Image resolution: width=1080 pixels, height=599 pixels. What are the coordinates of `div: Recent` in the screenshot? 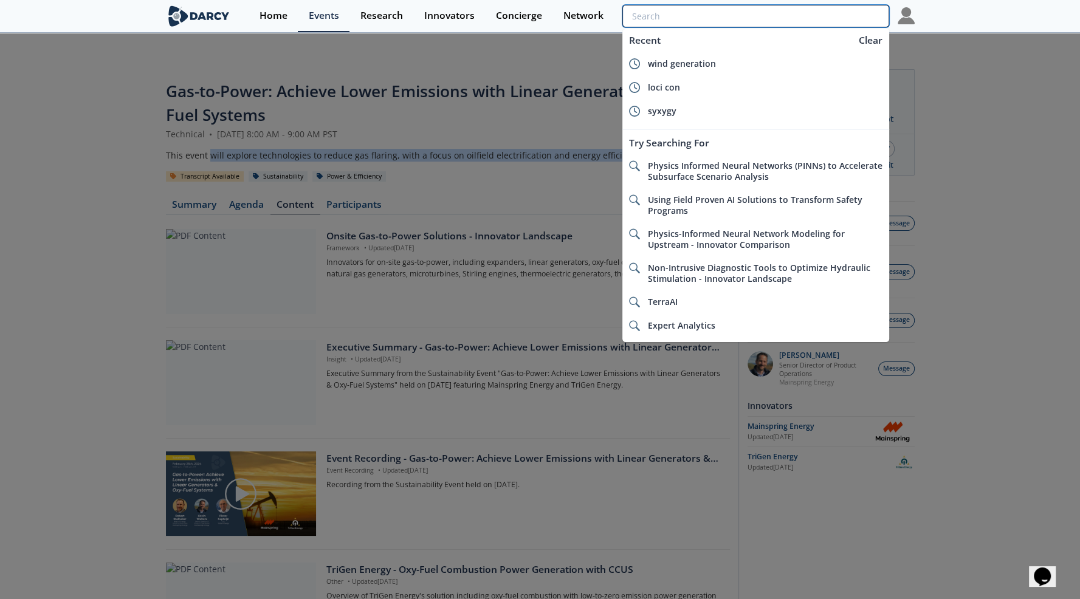 It's located at (737, 40).